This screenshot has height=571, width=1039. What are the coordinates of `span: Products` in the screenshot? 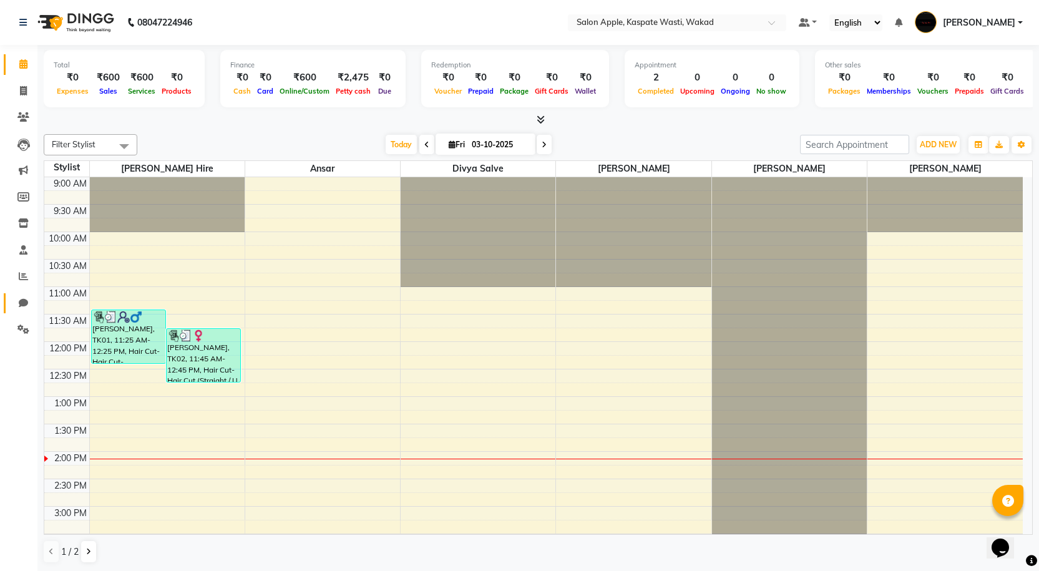 It's located at (177, 91).